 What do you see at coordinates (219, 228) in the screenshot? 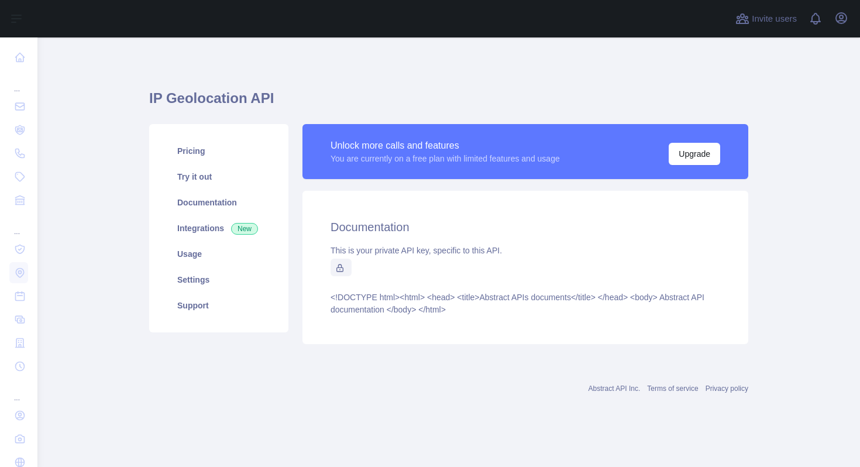
I see `a: Integrations New` at bounding box center [219, 228].